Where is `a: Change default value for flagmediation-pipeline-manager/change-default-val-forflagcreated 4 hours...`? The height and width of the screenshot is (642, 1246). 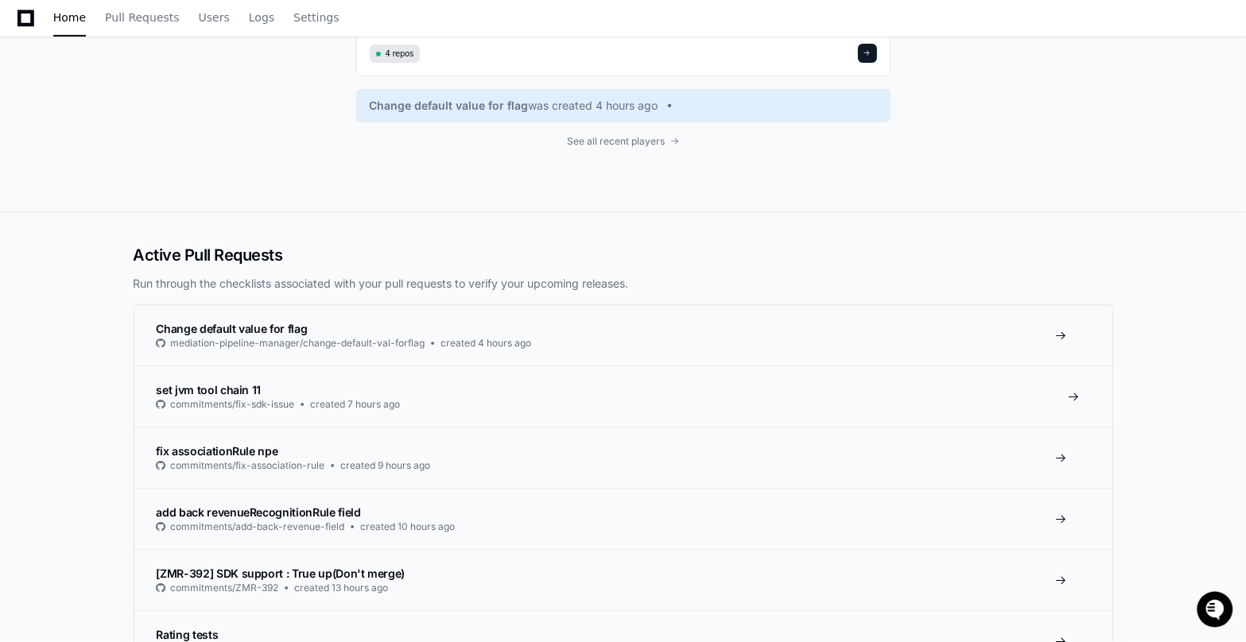 a: Change default value for flagmediation-pipeline-manager/change-default-val-forflagcreated 4 hours... is located at coordinates (623, 335).